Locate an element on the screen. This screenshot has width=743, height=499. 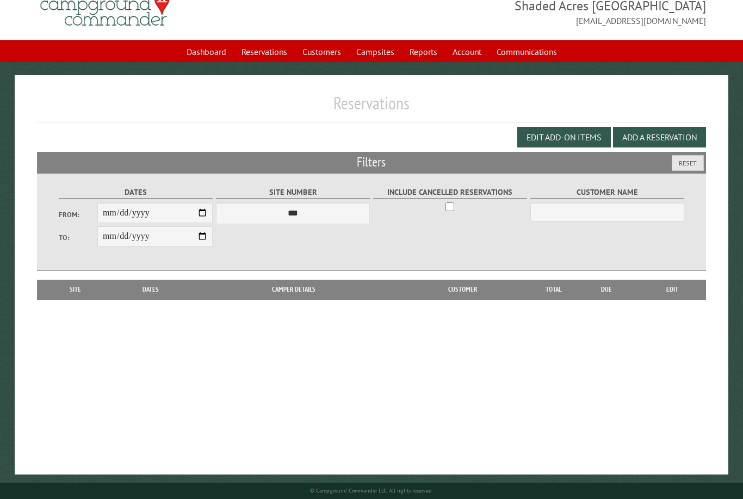
a: Campsites is located at coordinates (375, 52).